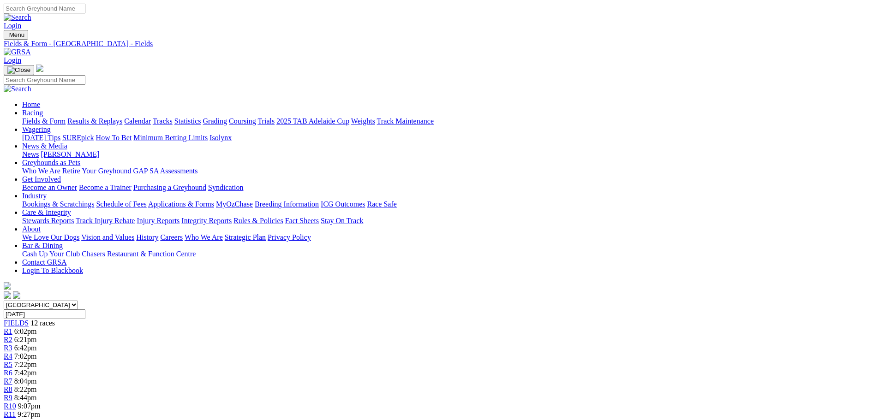 The height and width of the screenshot is (420, 879). Describe the element at coordinates (8, 373) in the screenshot. I see `a: R6` at that location.